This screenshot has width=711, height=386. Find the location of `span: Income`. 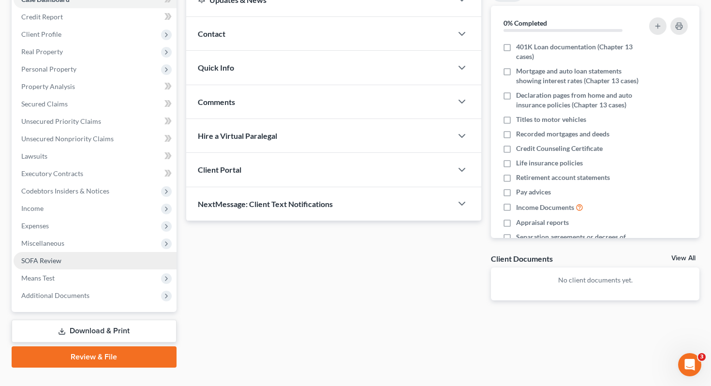

span: Income is located at coordinates (32, 208).